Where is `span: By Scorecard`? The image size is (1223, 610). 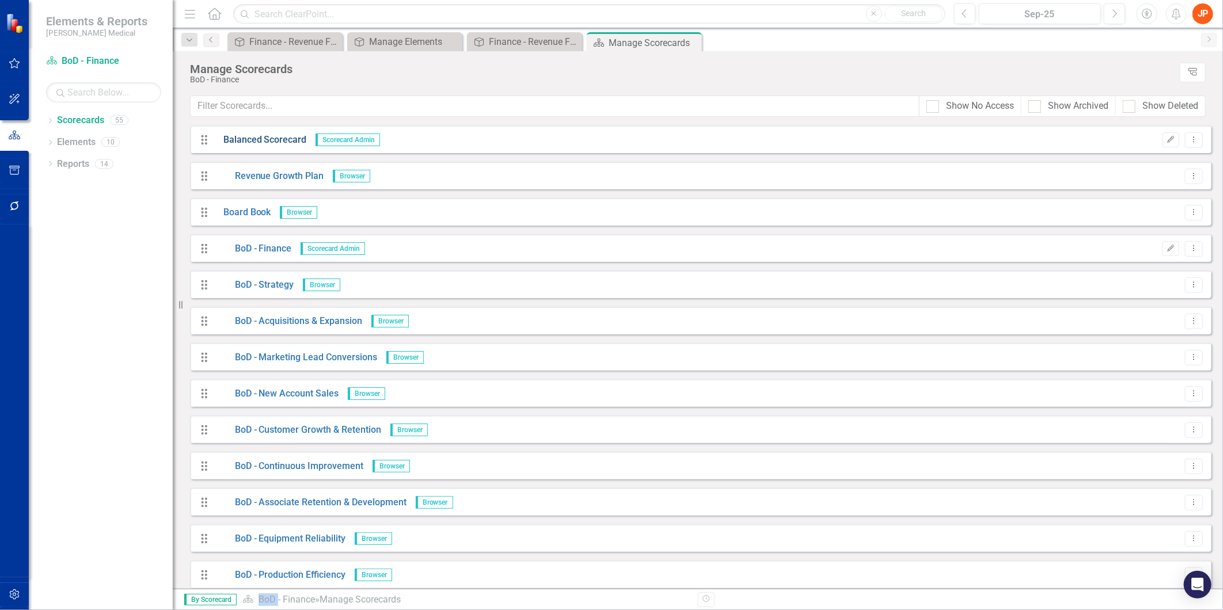
span: By Scorecard is located at coordinates (210, 600).